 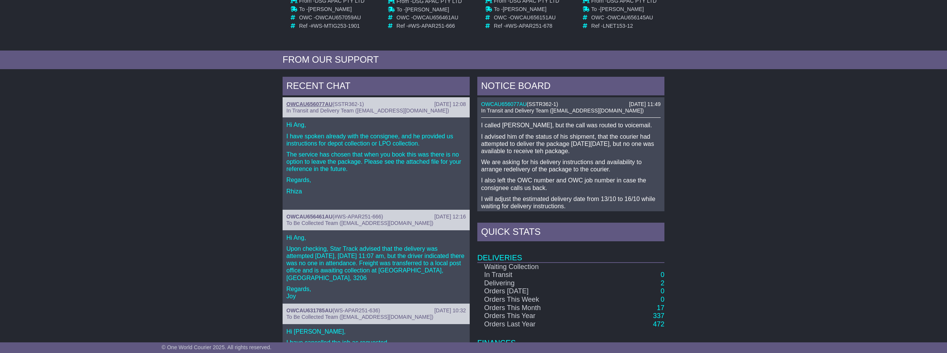 I want to click on p: We are asking for his delivery instructions and availability to arrange redelivery of the package..., so click(x=571, y=166).